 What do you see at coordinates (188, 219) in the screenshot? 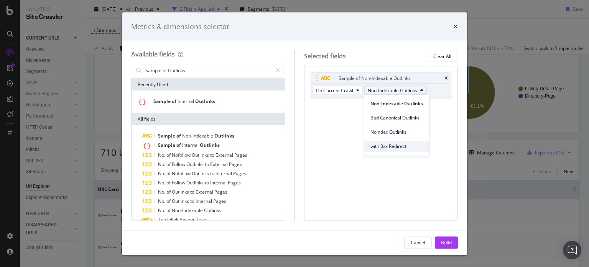
I see `span: Anchor` at bounding box center [188, 219].